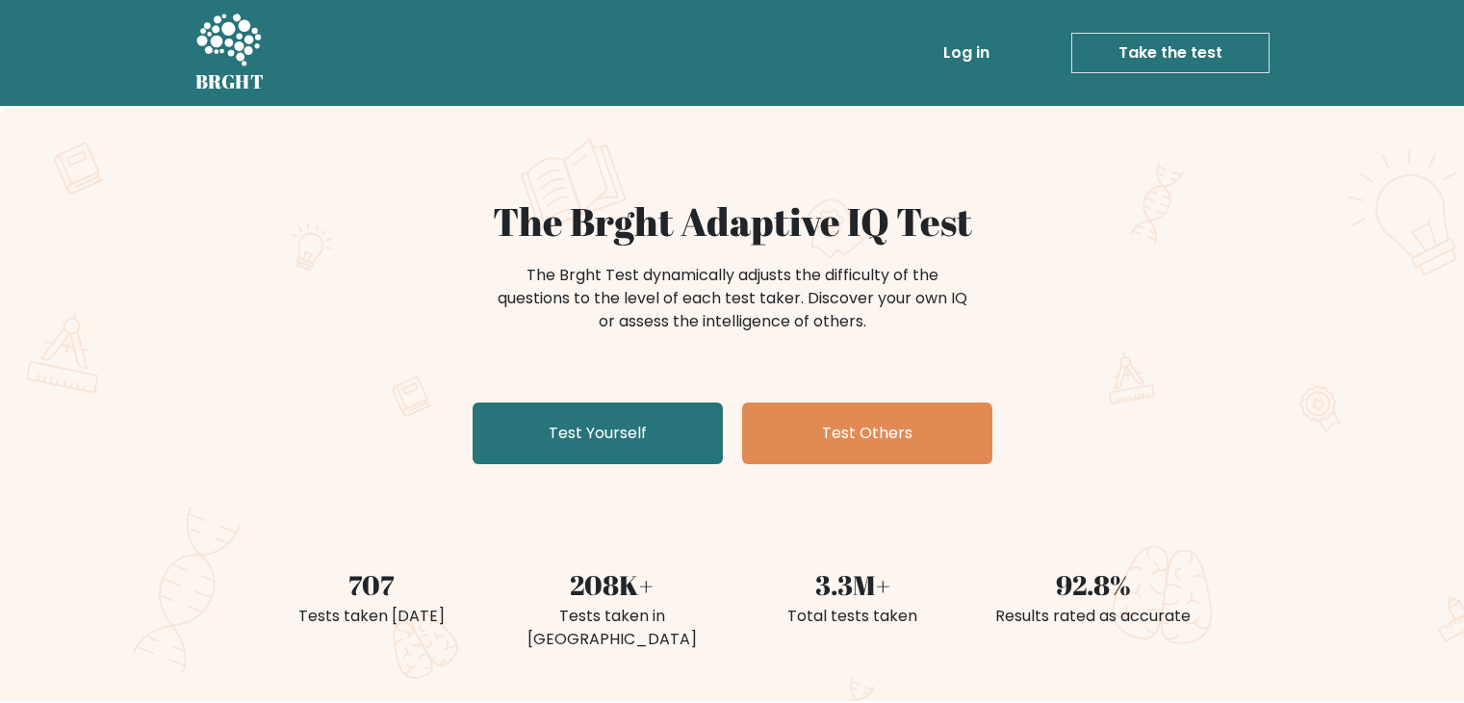 The height and width of the screenshot is (703, 1464). I want to click on a: Test Yourself, so click(598, 433).